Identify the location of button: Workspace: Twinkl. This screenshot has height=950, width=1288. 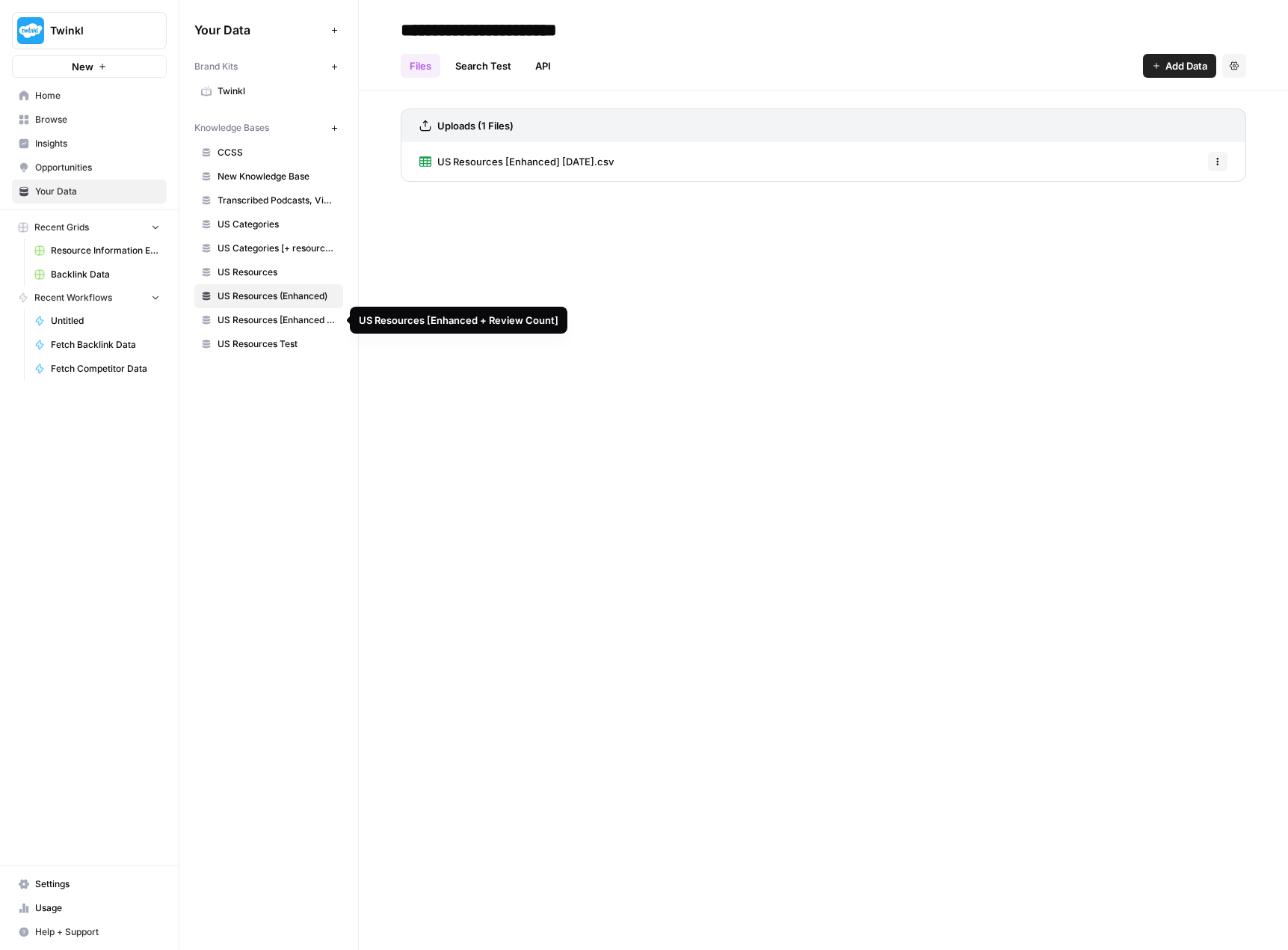
(89, 31).